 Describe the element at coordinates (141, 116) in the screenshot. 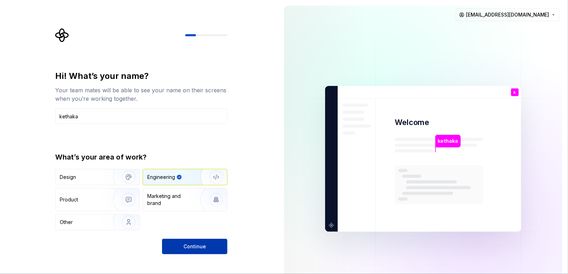

I see `input: Han Solo` at that location.